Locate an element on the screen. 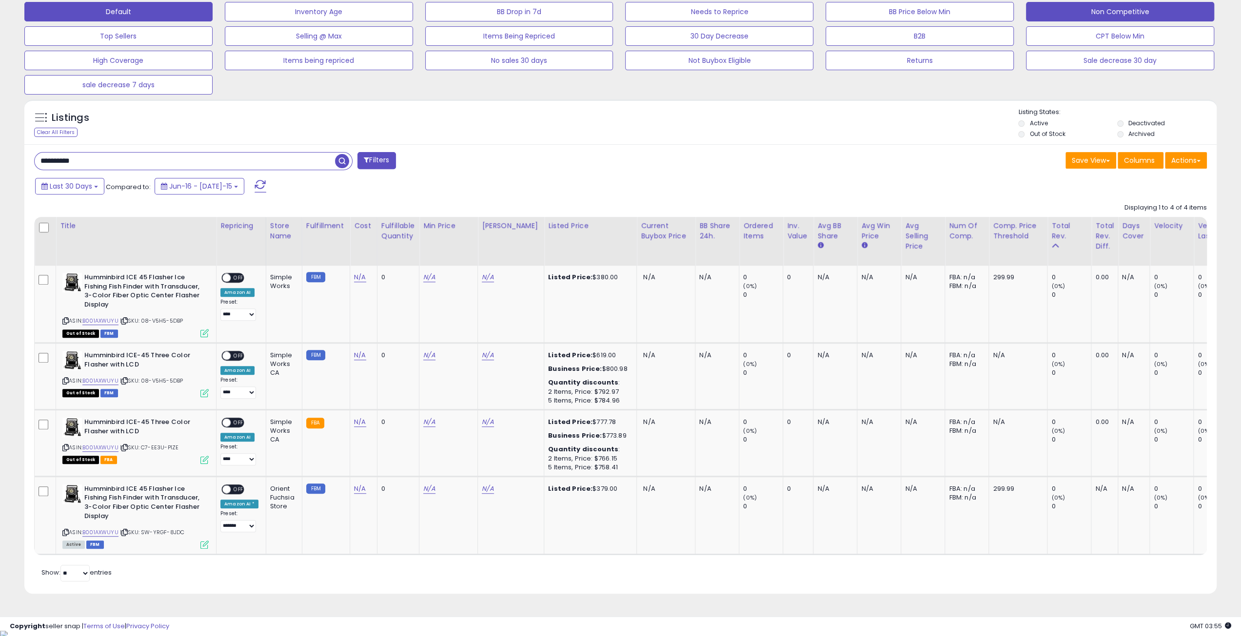 The image size is (1241, 636). button: Top Sellers is located at coordinates (119, 36).